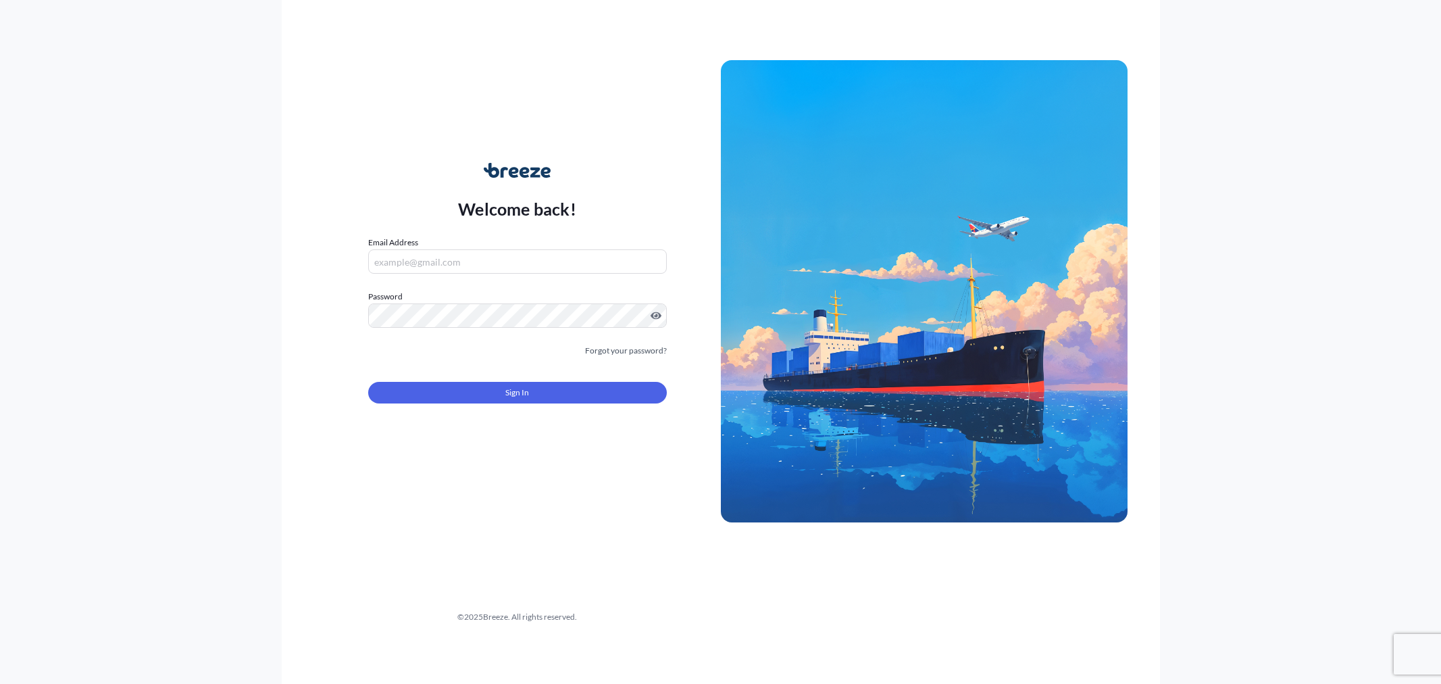 The width and height of the screenshot is (1441, 684). I want to click on input: example@gmail.com, so click(518, 261).